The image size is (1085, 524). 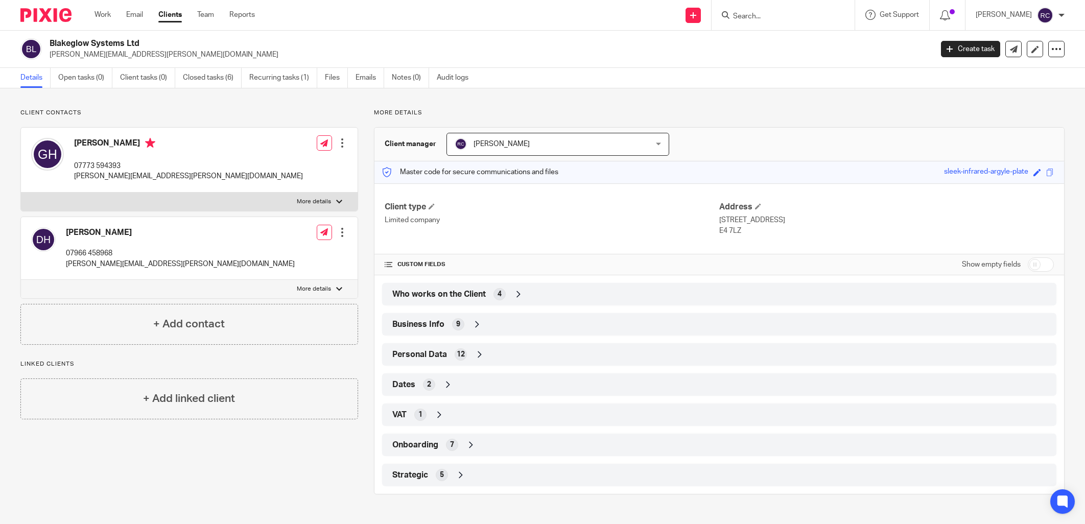 I want to click on h4: CUSTOM FIELDS, so click(x=552, y=265).